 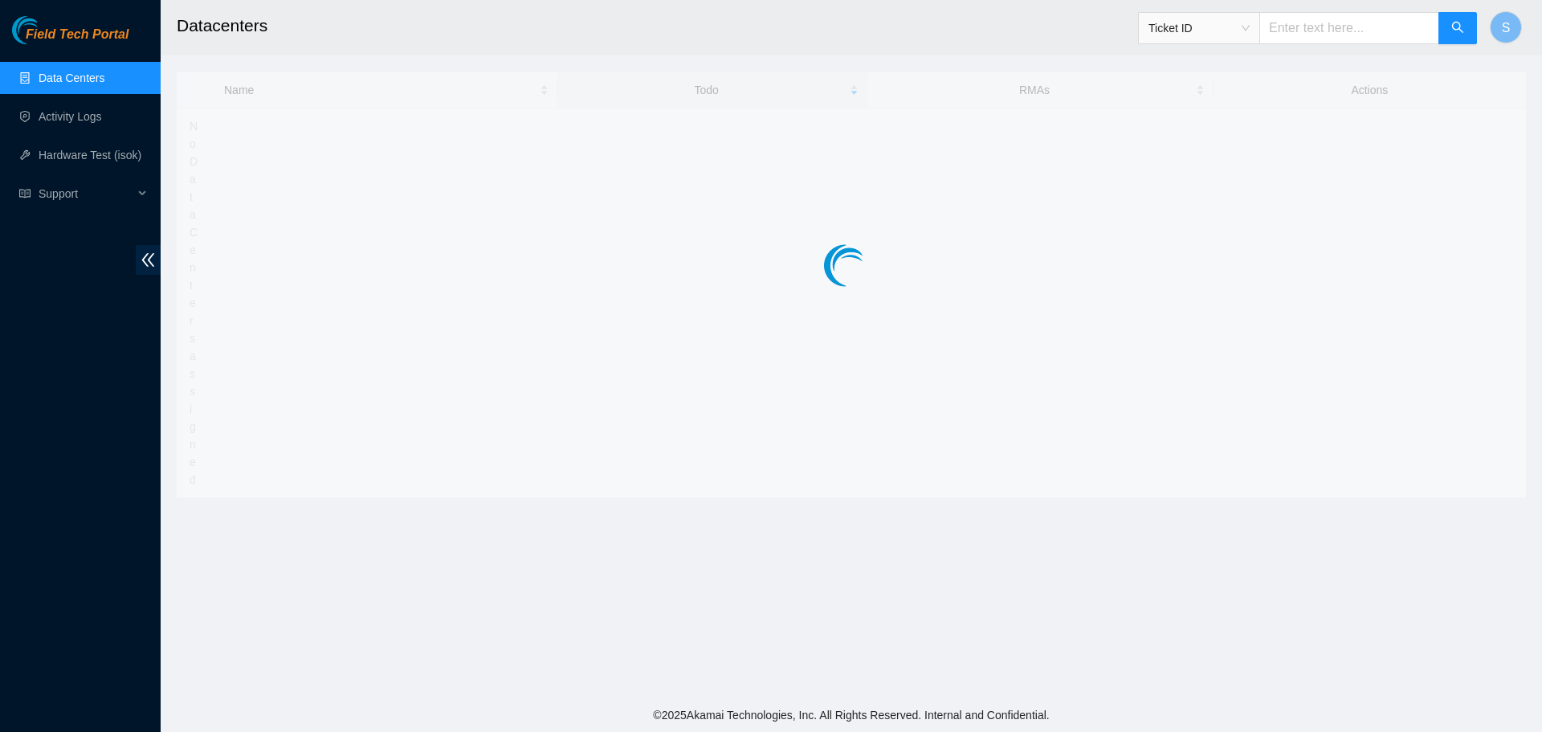 I want to click on a: Akamai TechnologiesField Tech Portal, so click(x=70, y=39).